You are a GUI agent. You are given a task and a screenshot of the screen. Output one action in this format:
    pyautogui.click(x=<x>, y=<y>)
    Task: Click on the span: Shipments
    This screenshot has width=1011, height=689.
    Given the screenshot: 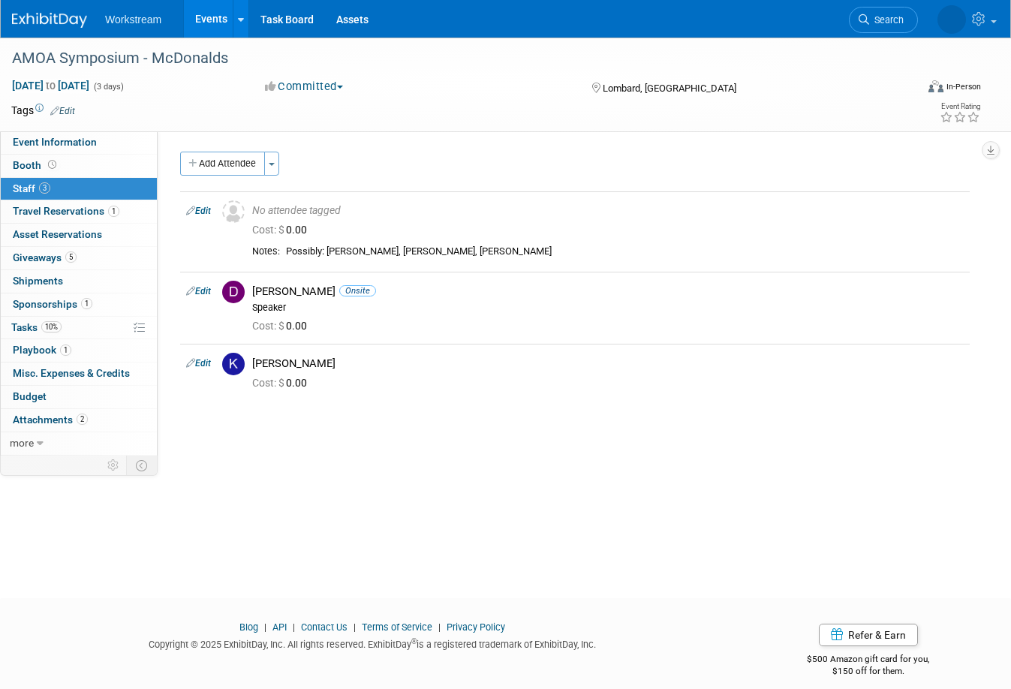 What is the action you would take?
    pyautogui.click(x=38, y=281)
    